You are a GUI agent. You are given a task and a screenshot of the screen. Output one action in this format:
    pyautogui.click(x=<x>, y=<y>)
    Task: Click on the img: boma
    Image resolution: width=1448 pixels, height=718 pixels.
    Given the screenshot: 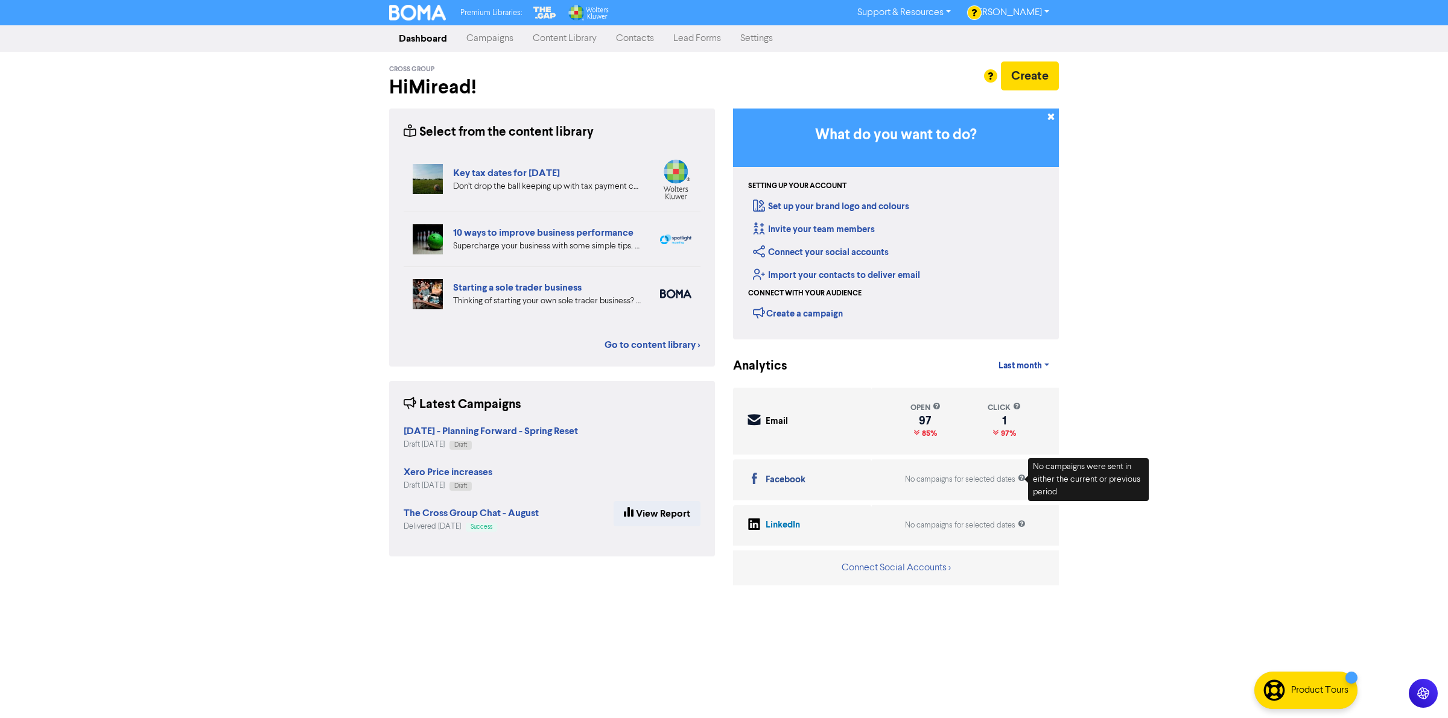 What is the action you would take?
    pyautogui.click(x=676, y=294)
    